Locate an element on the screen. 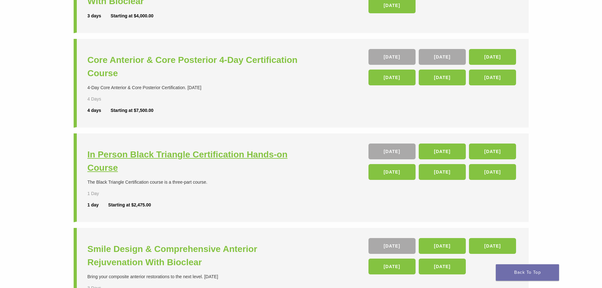 This screenshot has width=602, height=288. h3: In Person Black Triangle Certification Hands-on Course is located at coordinates (195, 161).